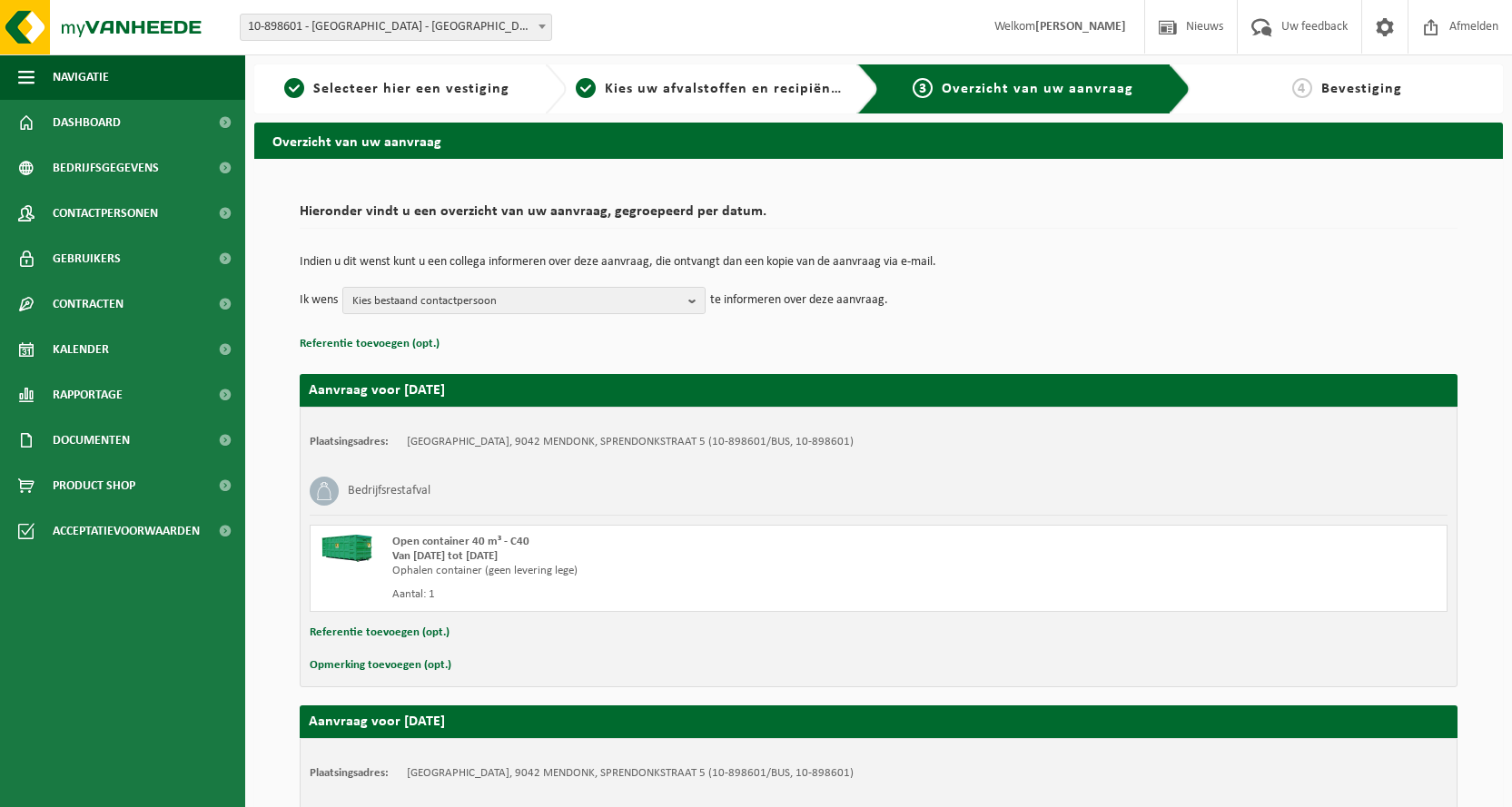  Describe the element at coordinates (1303, 88) in the screenshot. I see `span: 4` at that location.